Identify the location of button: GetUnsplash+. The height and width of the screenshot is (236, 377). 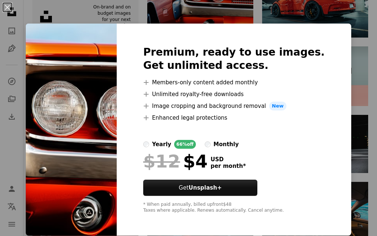
(200, 188).